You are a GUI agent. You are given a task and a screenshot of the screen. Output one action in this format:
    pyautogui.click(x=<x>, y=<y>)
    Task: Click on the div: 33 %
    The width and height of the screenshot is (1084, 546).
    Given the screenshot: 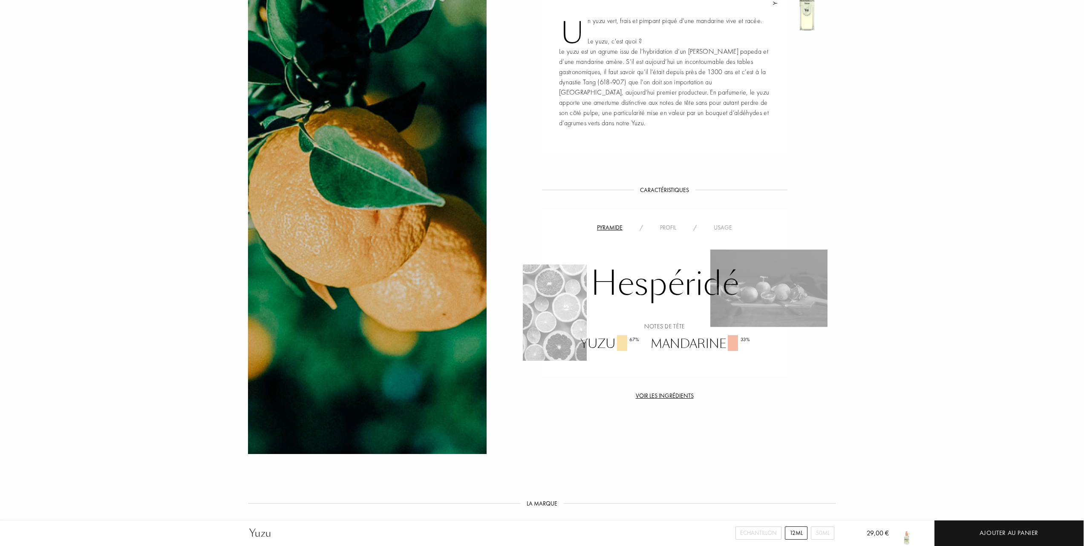 What is the action you would take?
    pyautogui.click(x=745, y=340)
    